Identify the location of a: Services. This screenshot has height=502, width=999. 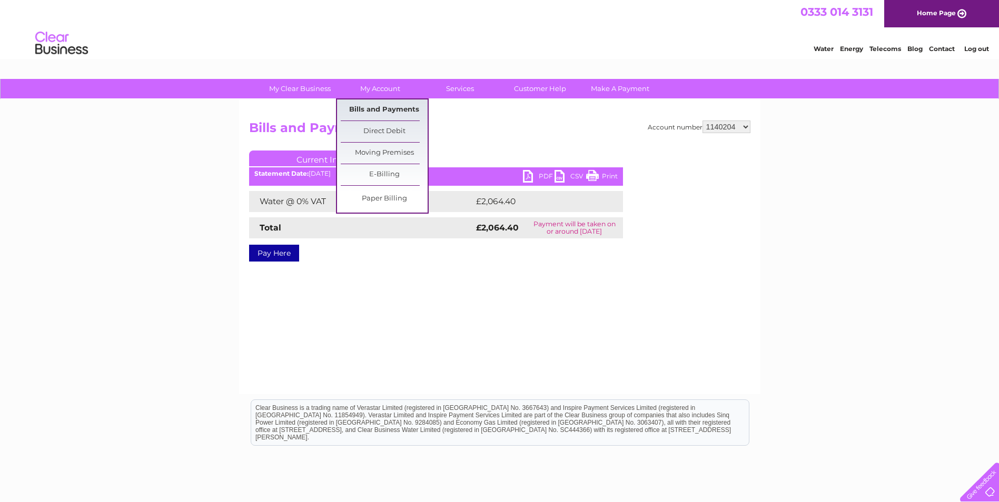
(460, 88).